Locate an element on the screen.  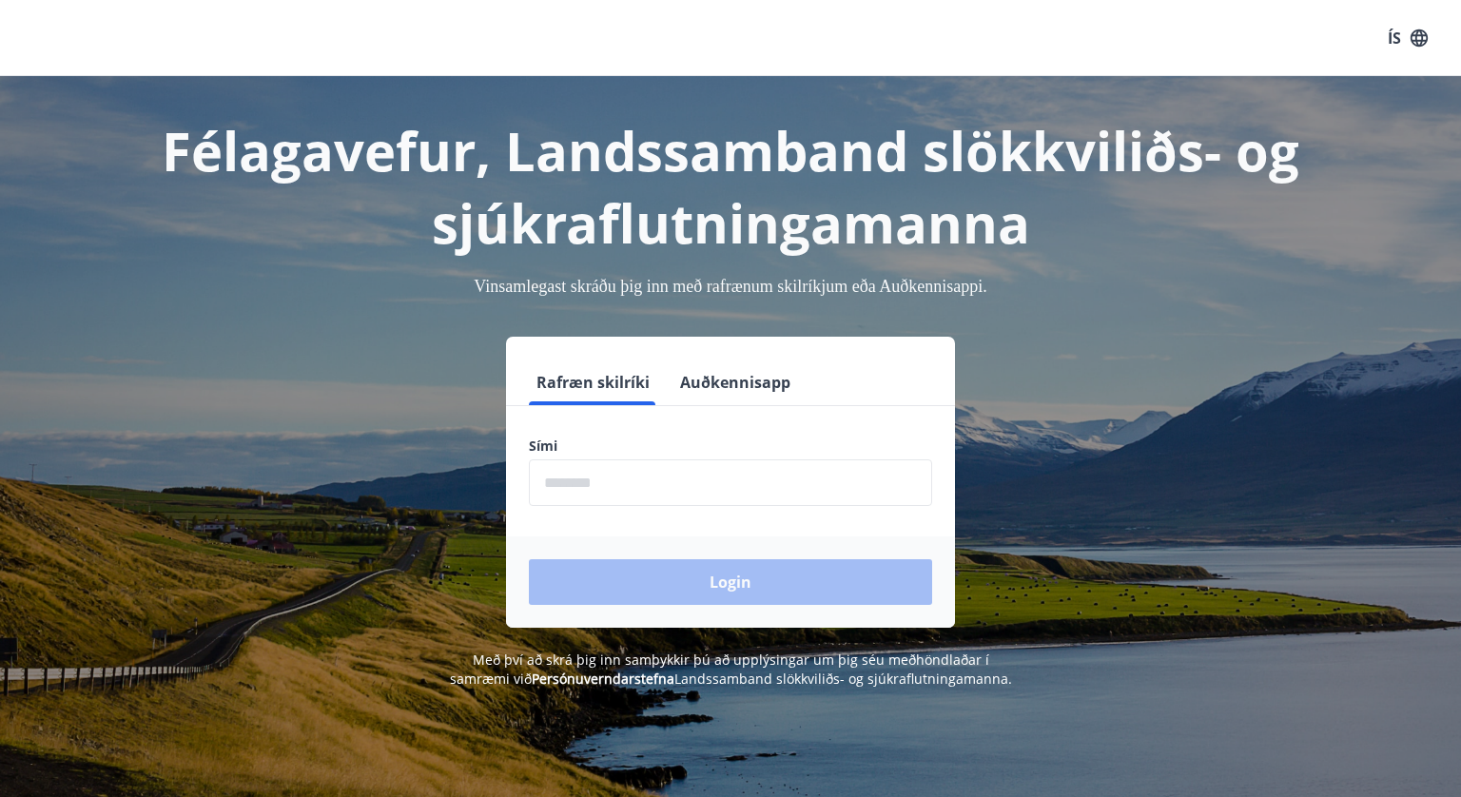
label: Sími is located at coordinates (730, 446).